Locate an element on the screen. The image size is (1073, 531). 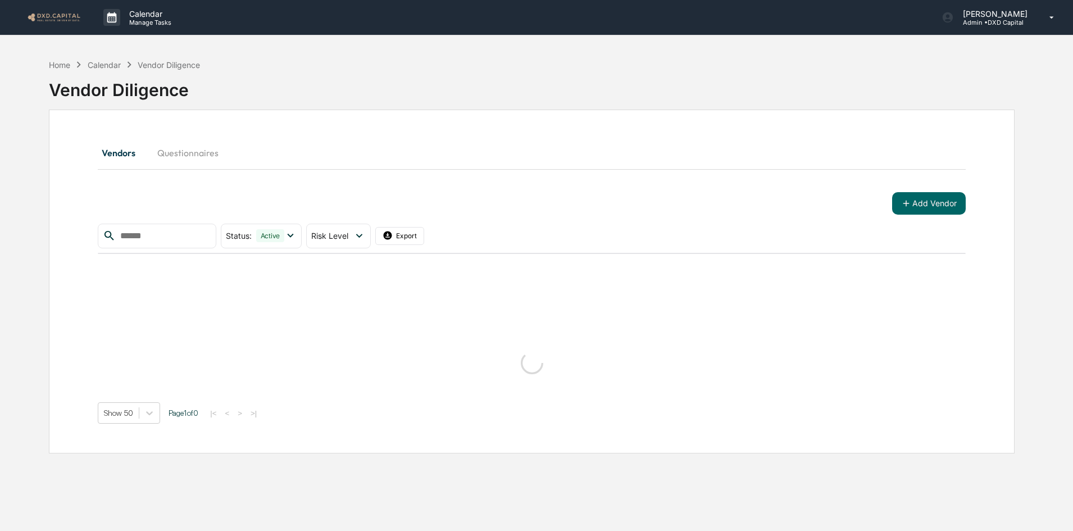
div: Active is located at coordinates (270, 235).